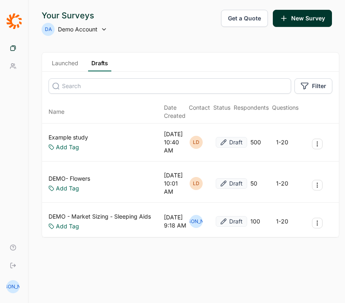 This screenshot has height=303, width=345. Describe the element at coordinates (74, 16) in the screenshot. I see `div: Your Surveys` at that location.